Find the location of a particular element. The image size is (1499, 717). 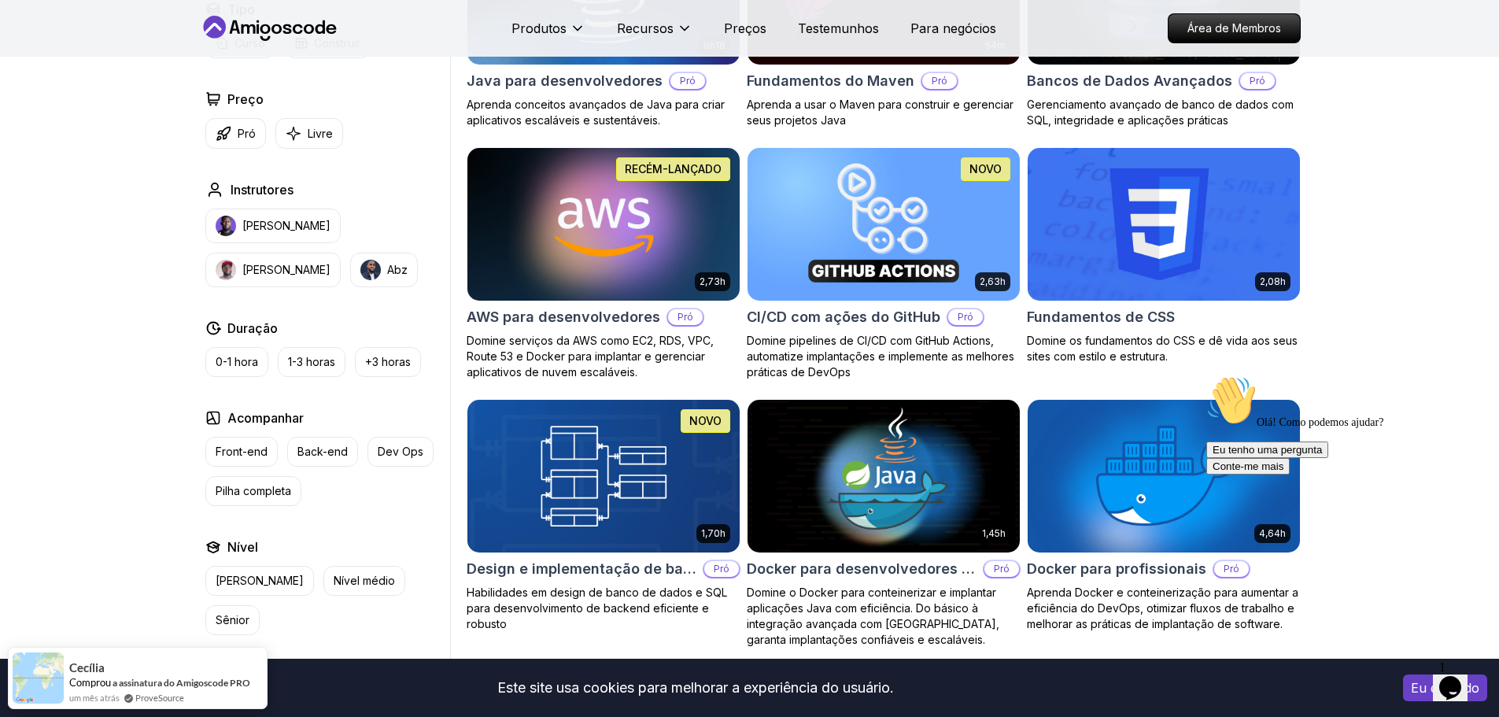

img: CI/CD com cartão GitHub Actions is located at coordinates (884, 224).